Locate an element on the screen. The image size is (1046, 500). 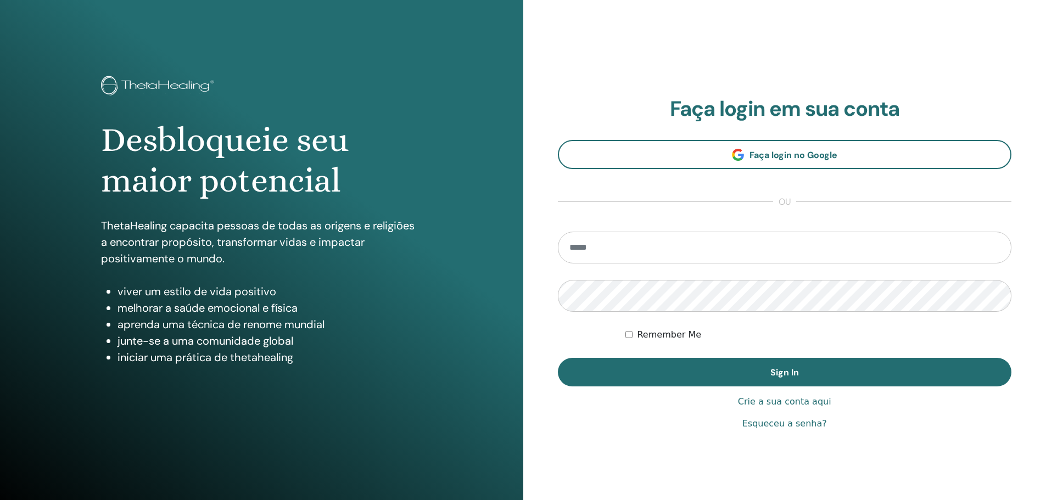
li: iniciar uma prática de thetahealing is located at coordinates (270, 357).